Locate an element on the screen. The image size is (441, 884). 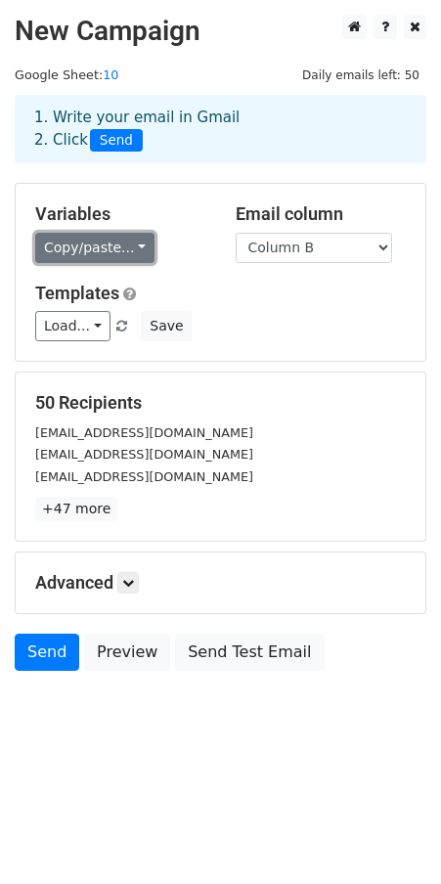
a: Preview is located at coordinates (127, 652).